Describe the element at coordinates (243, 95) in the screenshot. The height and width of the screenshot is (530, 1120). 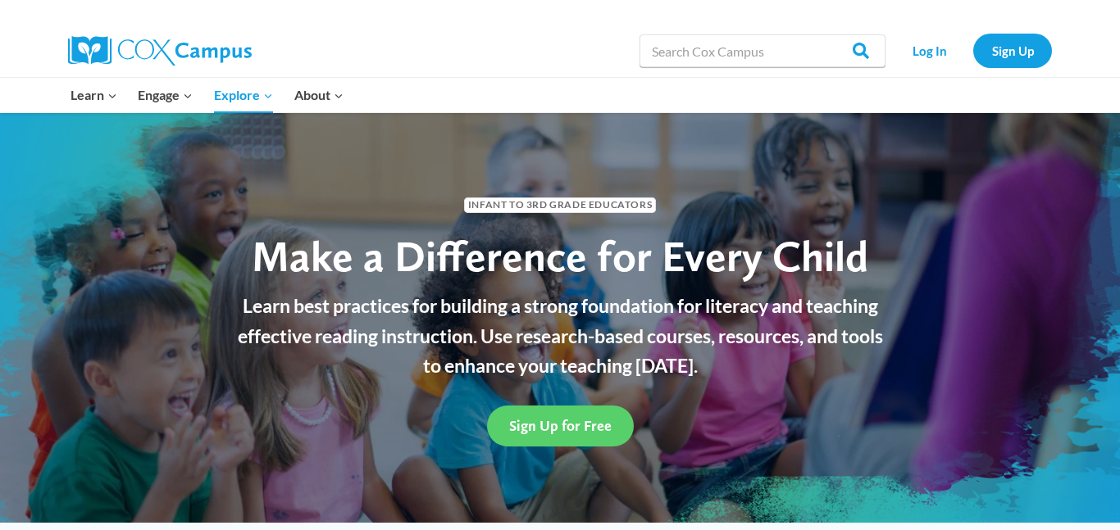
I see `span: Explore` at that location.